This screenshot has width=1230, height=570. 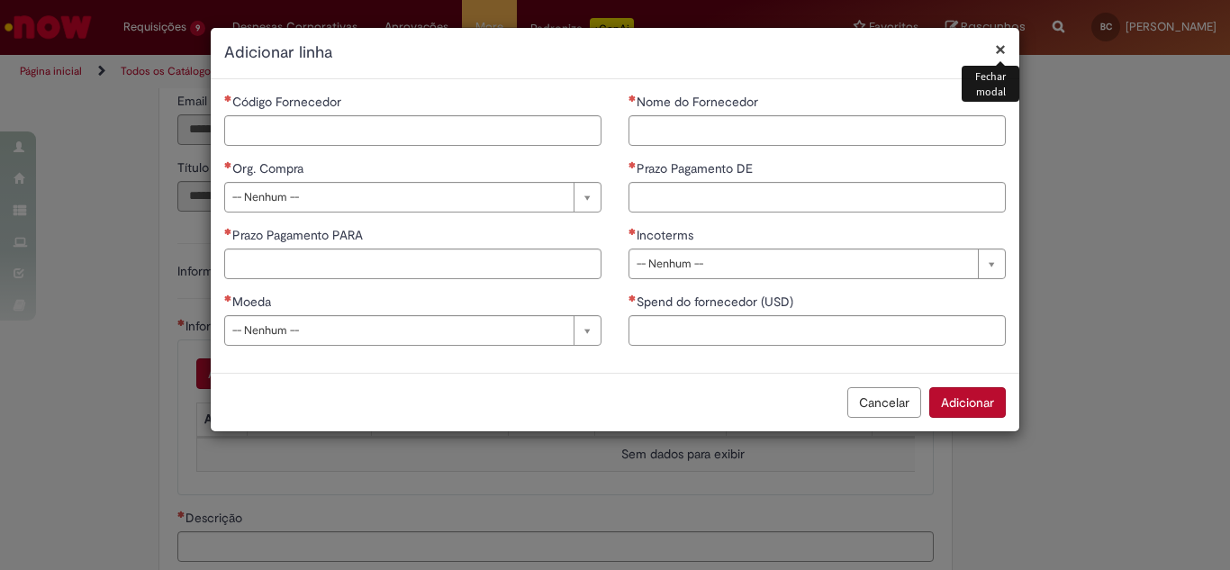 What do you see at coordinates (817, 131) in the screenshot?
I see `input: Nome do Fornecedor` at bounding box center [817, 131].